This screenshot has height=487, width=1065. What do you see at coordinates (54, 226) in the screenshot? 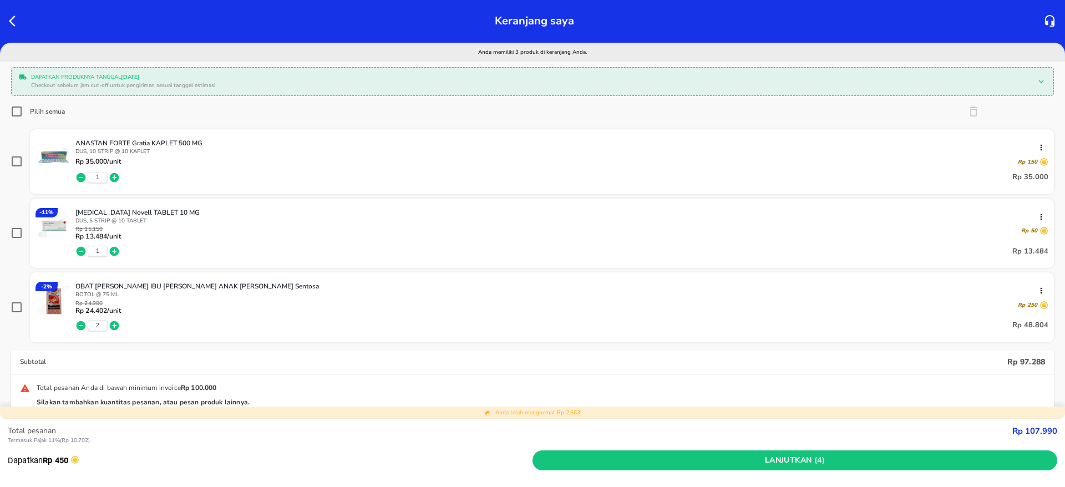
I see `img: LORATADINE Novell TABLET 10 MG` at bounding box center [54, 226].